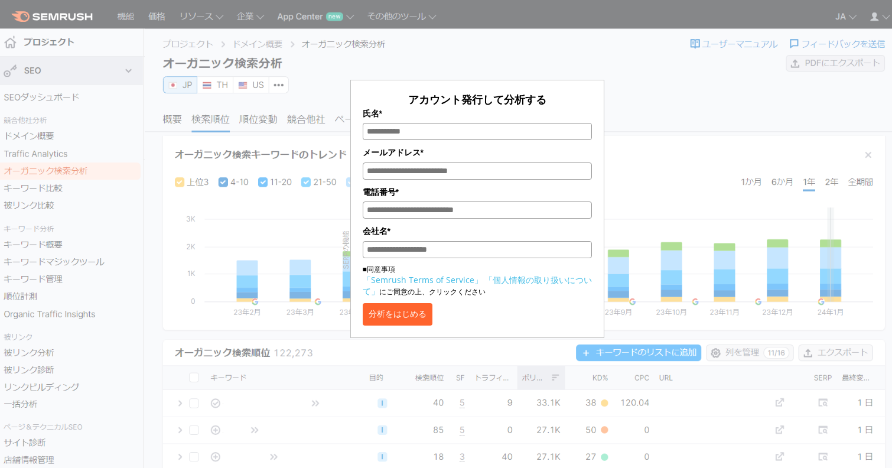 The height and width of the screenshot is (468, 892). Describe the element at coordinates (477, 152) in the screenshot. I see `label: メールアドレス*` at that location.